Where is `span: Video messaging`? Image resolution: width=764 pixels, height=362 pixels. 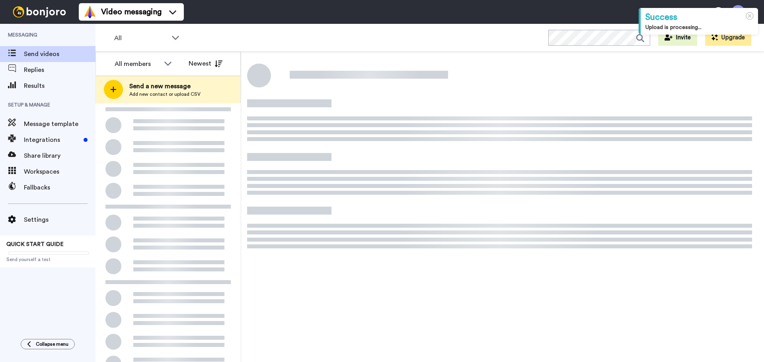 span: Video messaging is located at coordinates (131, 12).